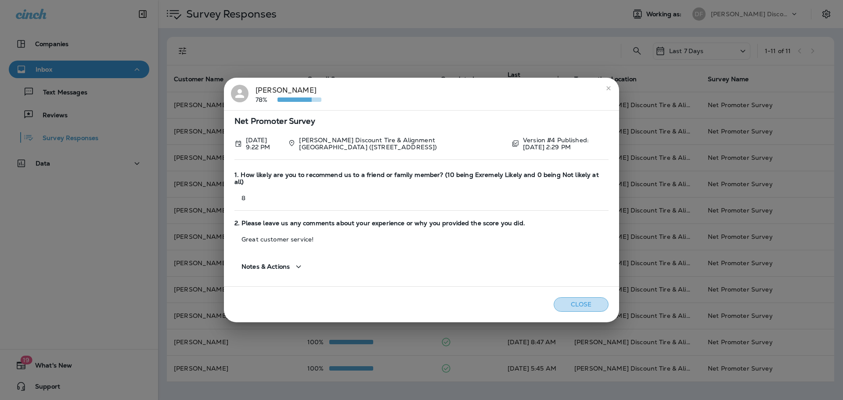 This screenshot has height=400, width=843. What do you see at coordinates (422, 223) in the screenshot?
I see `span: 2. Please leave us any comments about your experience or why you provided the score you did.` at bounding box center [422, 223].